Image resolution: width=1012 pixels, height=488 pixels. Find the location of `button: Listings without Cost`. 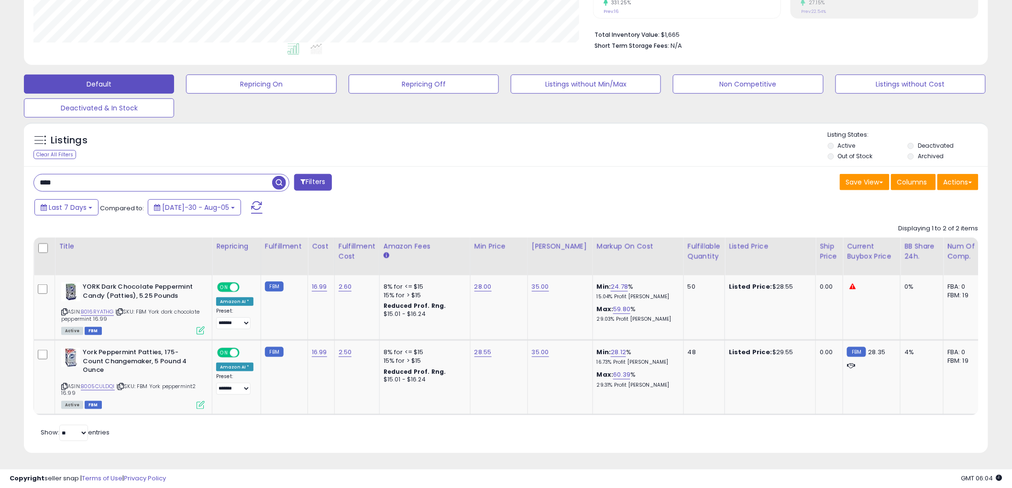

button: Listings without Cost is located at coordinates (911, 84).